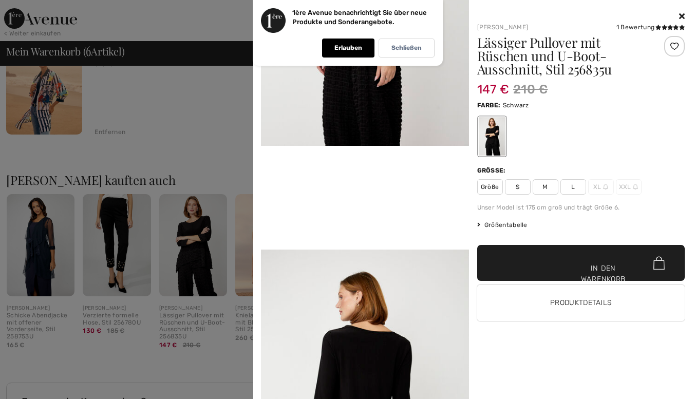  I want to click on font: Schließen, so click(406, 48).